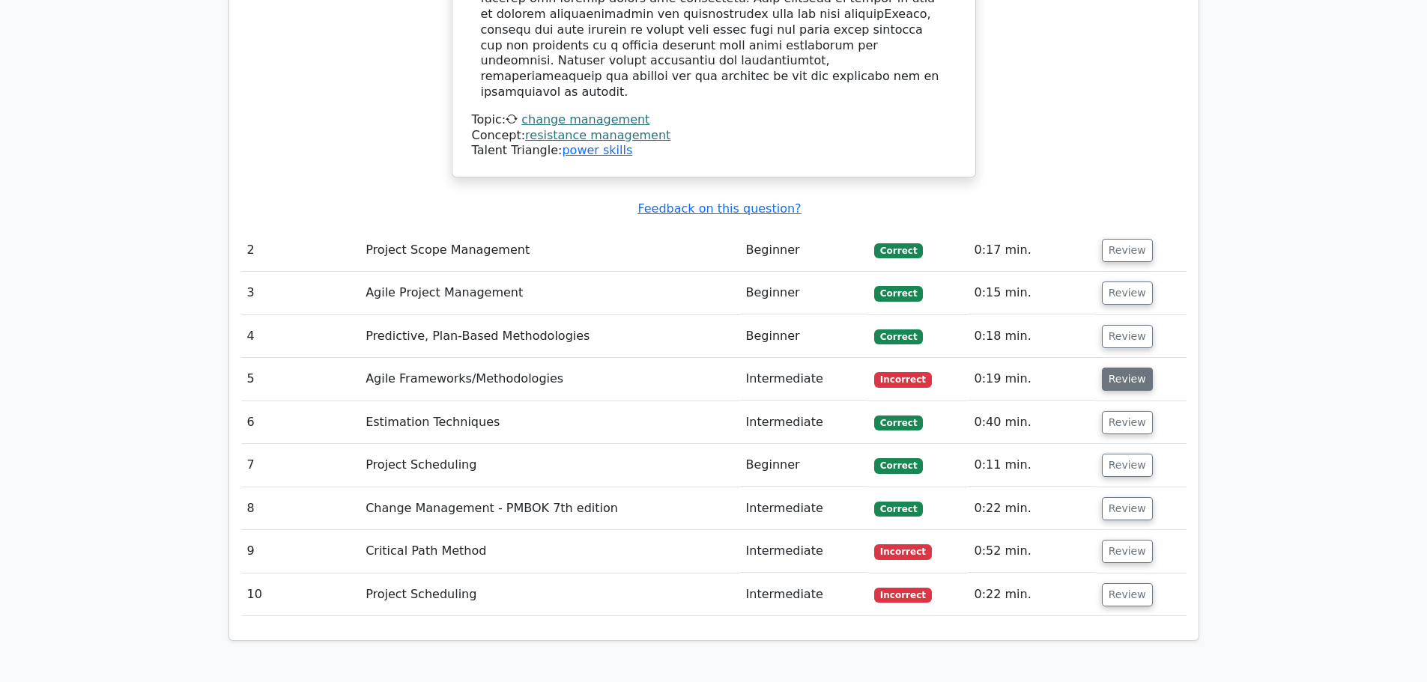 The height and width of the screenshot is (682, 1427). Describe the element at coordinates (714, 120) in the screenshot. I see `div: Topic:` at that location.